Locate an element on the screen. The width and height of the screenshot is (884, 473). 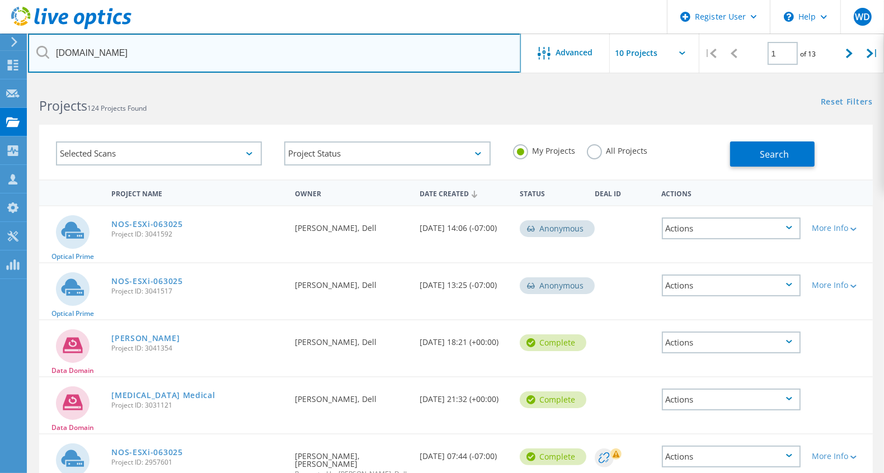
label: All Projects is located at coordinates (617, 149).